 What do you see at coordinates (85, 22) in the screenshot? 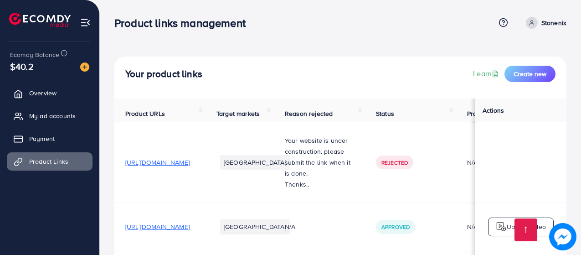
I see `img: menu` at bounding box center [85, 22].